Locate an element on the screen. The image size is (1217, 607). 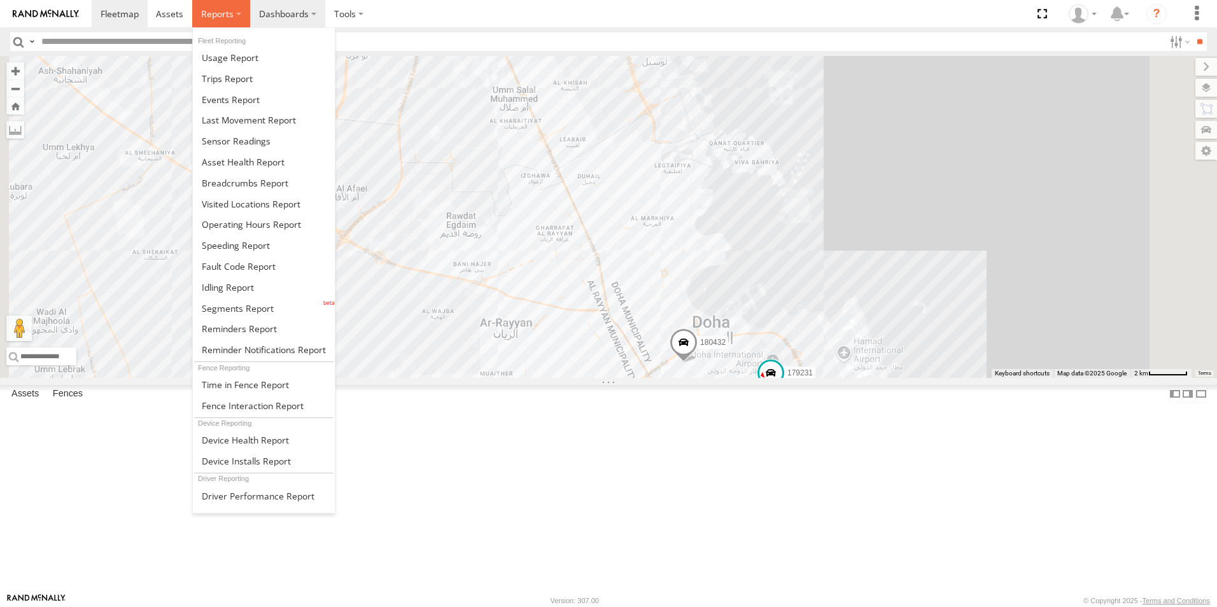
label: Dock Summary Table to the Left is located at coordinates (1175, 394).